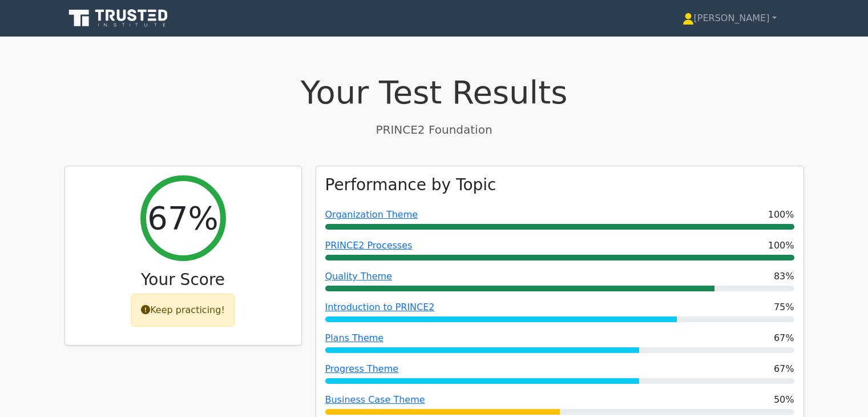 Image resolution: width=868 pixels, height=417 pixels. I want to click on a: Quality Theme, so click(358, 276).